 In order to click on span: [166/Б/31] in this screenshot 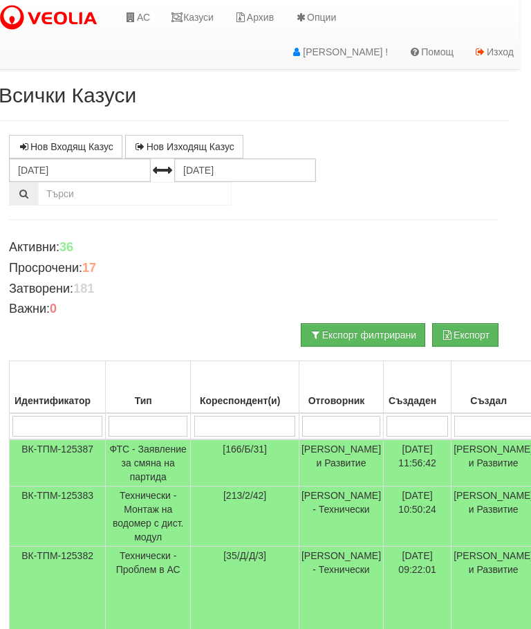, I will do `click(245, 449)`.